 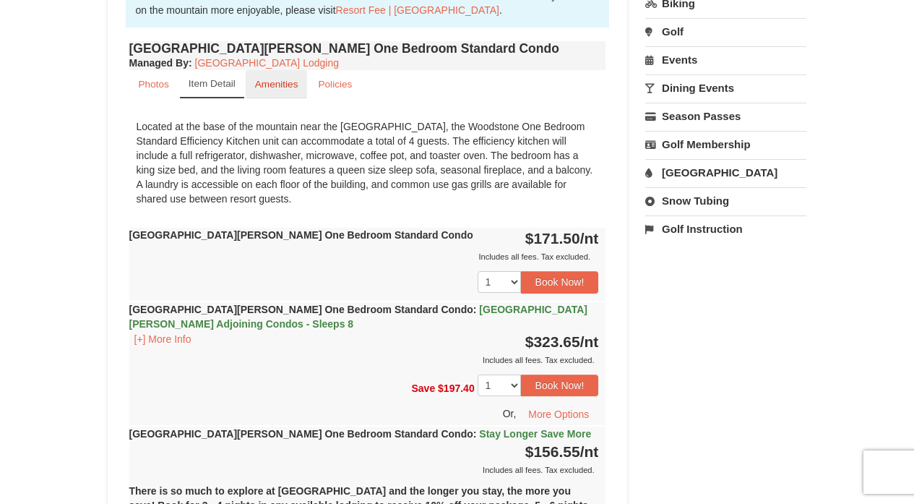 What do you see at coordinates (726, 228) in the screenshot?
I see `a: Golf Instruction` at bounding box center [726, 228].